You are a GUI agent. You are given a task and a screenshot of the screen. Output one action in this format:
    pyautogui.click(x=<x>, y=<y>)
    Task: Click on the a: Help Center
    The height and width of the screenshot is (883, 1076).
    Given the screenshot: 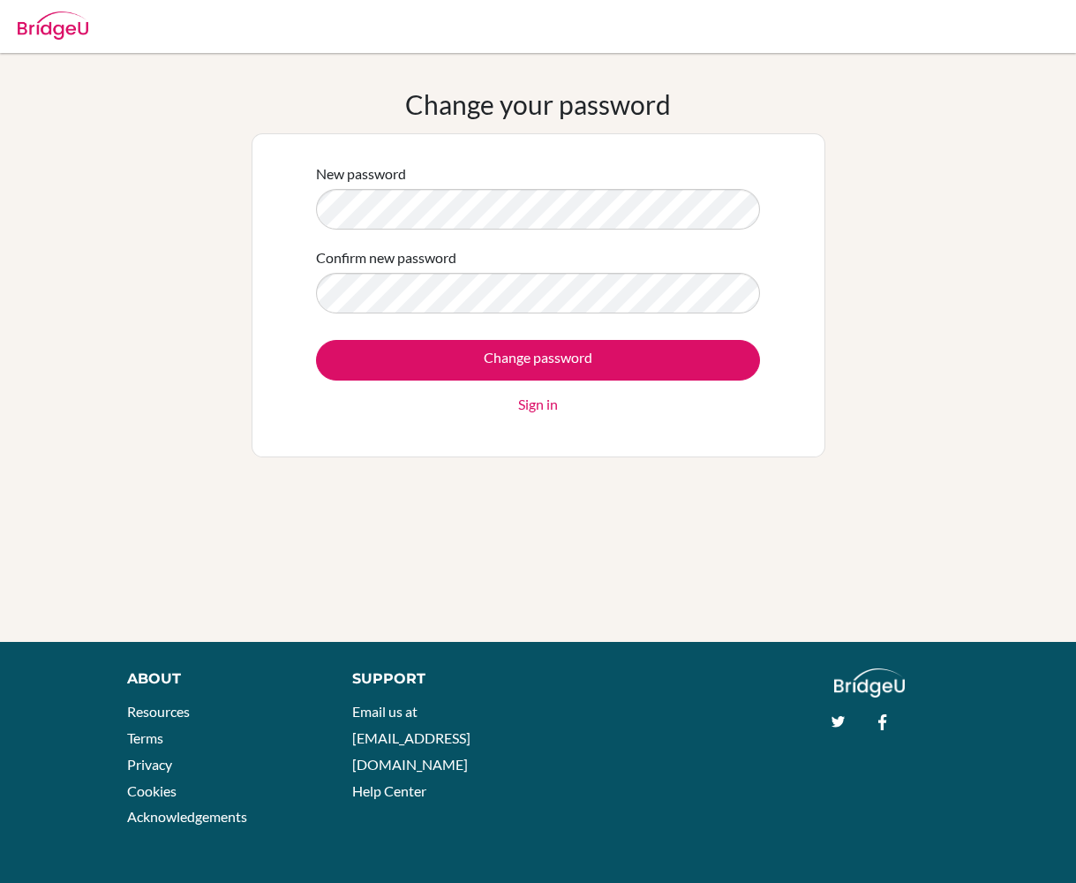 What is the action you would take?
    pyautogui.click(x=389, y=790)
    